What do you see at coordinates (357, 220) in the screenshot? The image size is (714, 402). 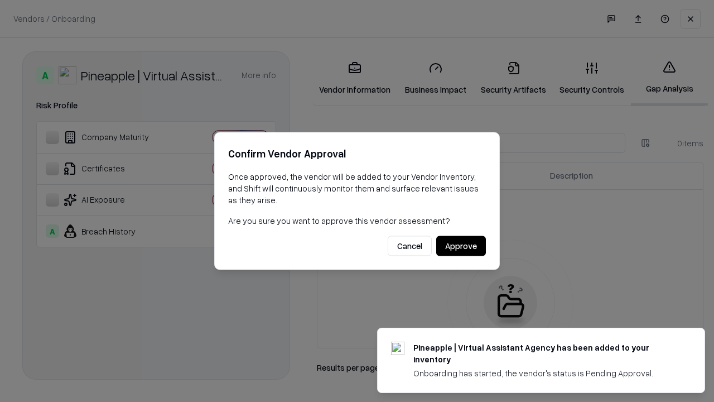 I see `p: Are you sure you want to approve this vendor assessment?` at bounding box center [357, 220].